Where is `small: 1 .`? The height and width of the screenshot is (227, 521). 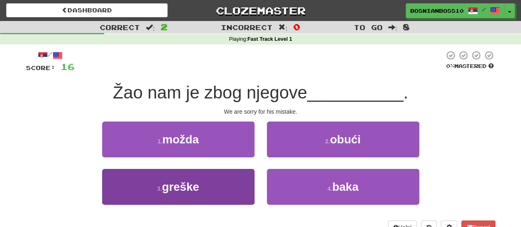 small: 1 . is located at coordinates (160, 141).